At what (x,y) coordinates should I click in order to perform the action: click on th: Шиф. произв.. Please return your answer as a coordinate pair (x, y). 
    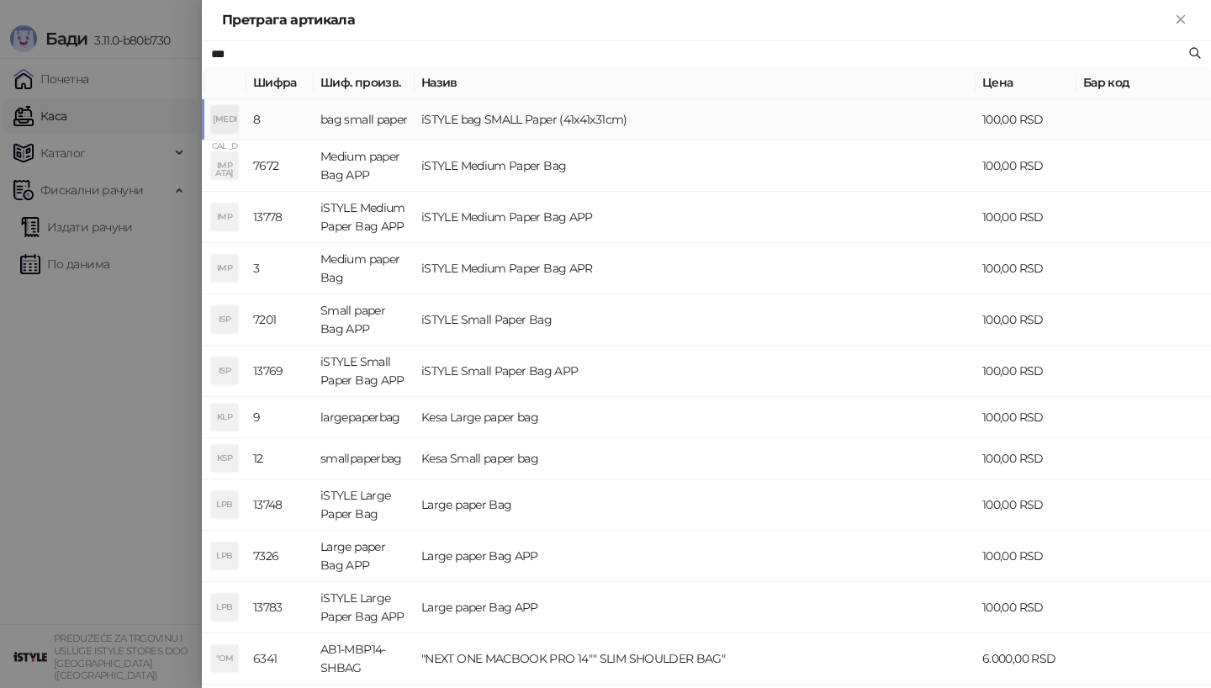
    Looking at the image, I should click on (364, 82).